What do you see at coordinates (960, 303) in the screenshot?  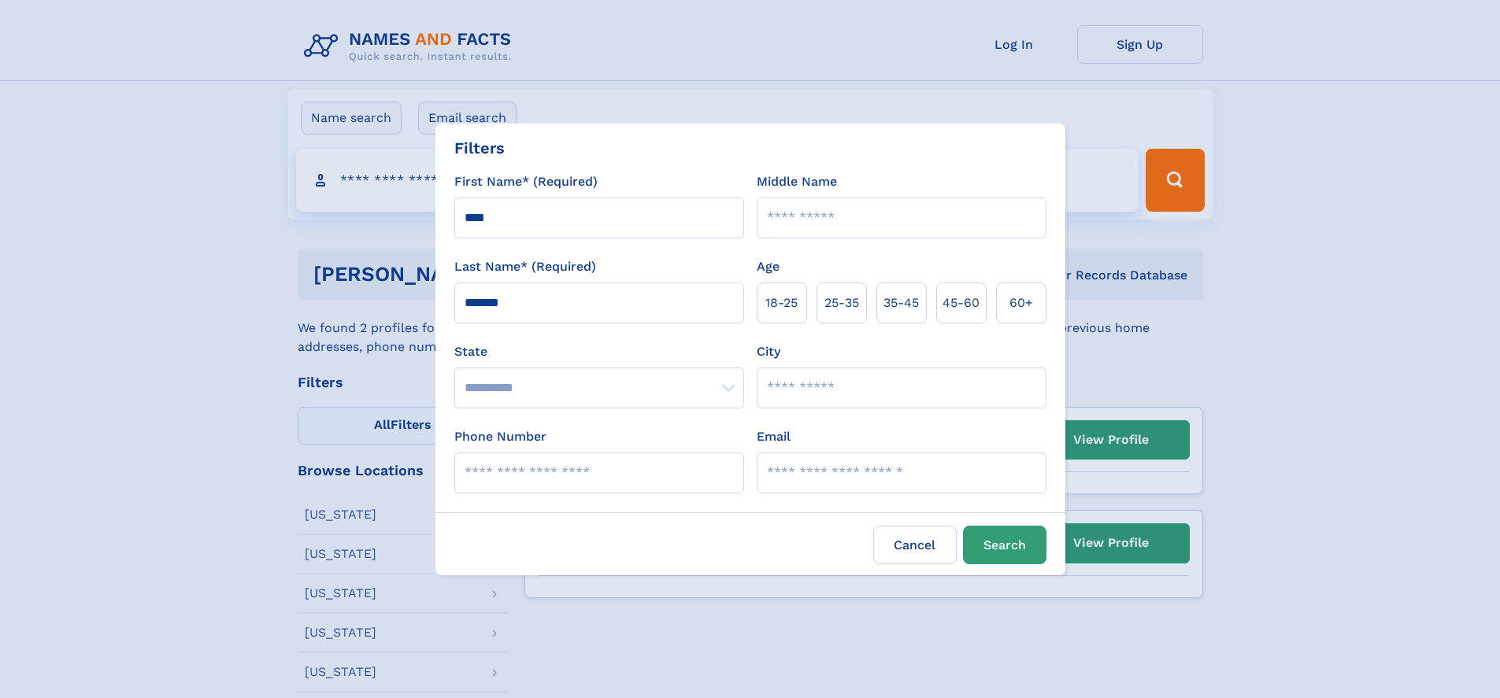 I see `span: 45‑60` at bounding box center [960, 303].